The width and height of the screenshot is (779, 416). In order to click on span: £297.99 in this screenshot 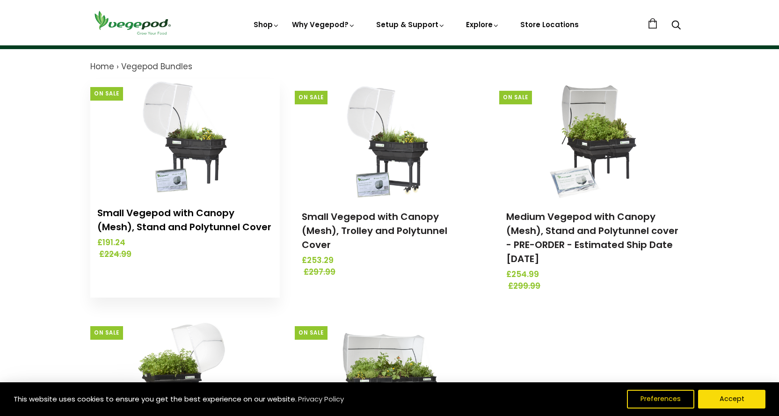, I will do `click(391, 272)`.